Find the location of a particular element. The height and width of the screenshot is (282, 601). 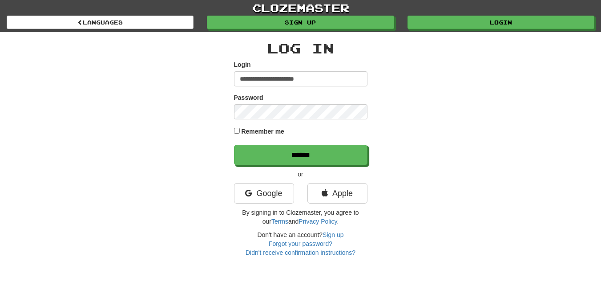

p: By signing in to Clozemaster, you agree to our and . is located at coordinates (301, 217).